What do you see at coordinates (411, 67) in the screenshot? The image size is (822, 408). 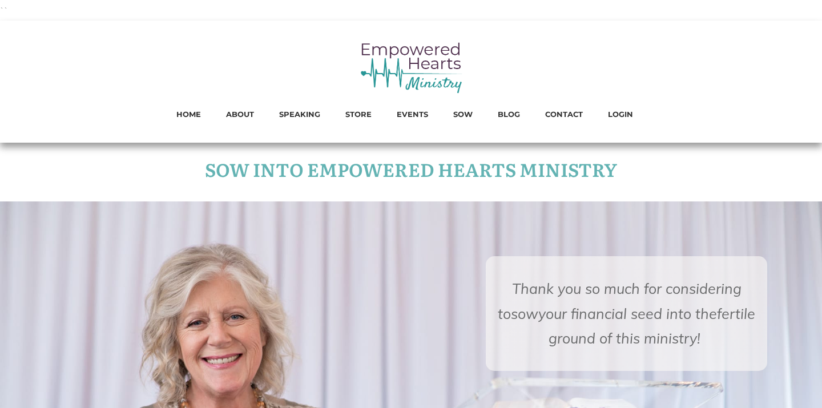 I see `img: empowered hearts ministry` at bounding box center [411, 67].